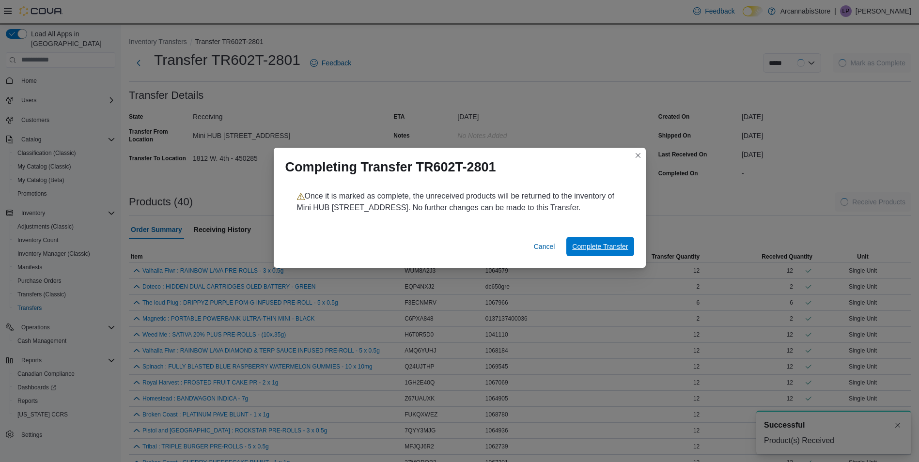  Describe the element at coordinates (460, 202) in the screenshot. I see `p: Once it is marked as complete, the unreceived products will be returned to the inventory of Mini ...` at that location.